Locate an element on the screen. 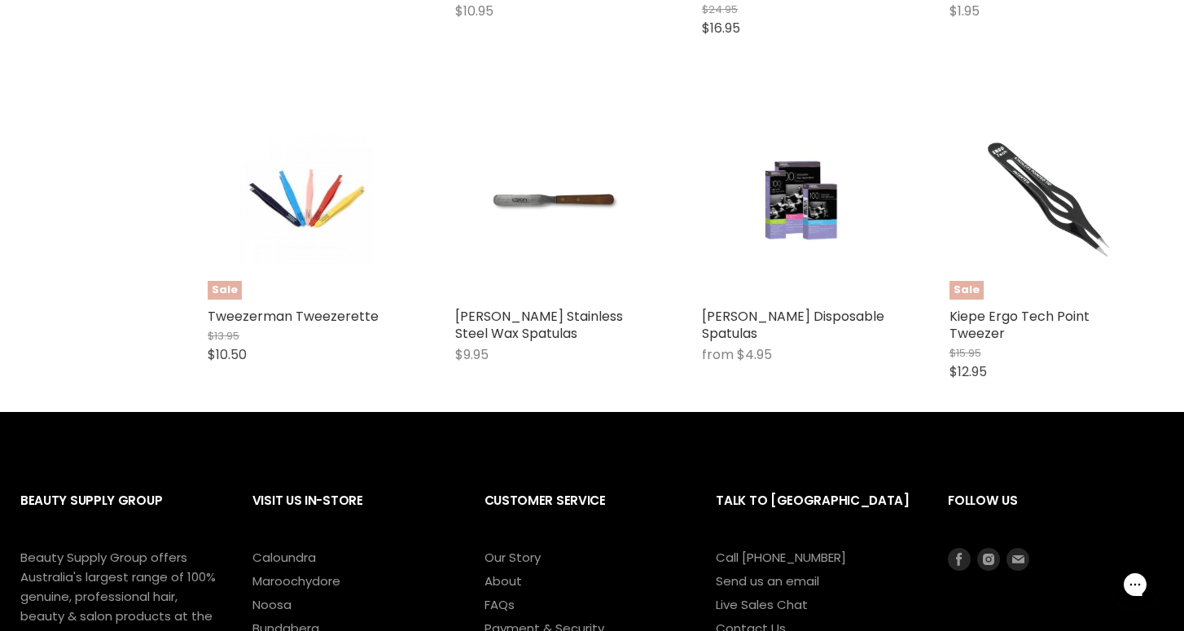 The image size is (1184, 631). a: Kiepe Ergo Tech Point TweezerSale is located at coordinates (1049, 200).